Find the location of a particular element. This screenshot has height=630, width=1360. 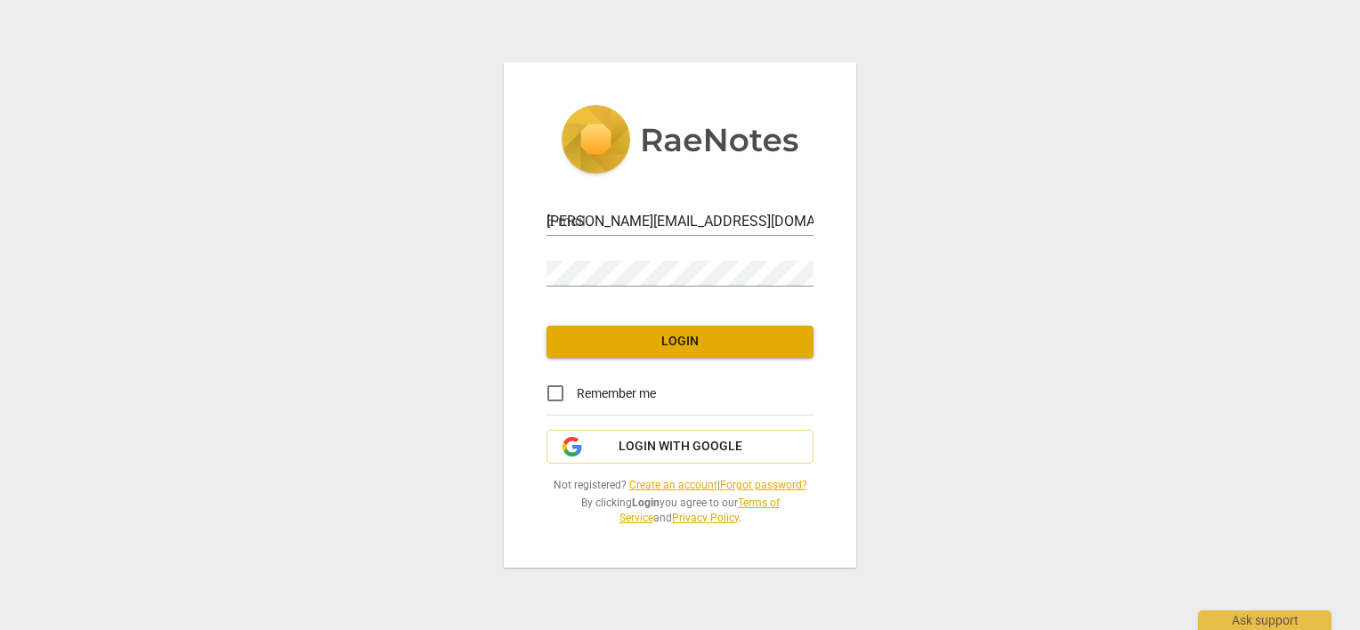

b: Login is located at coordinates (645, 503).